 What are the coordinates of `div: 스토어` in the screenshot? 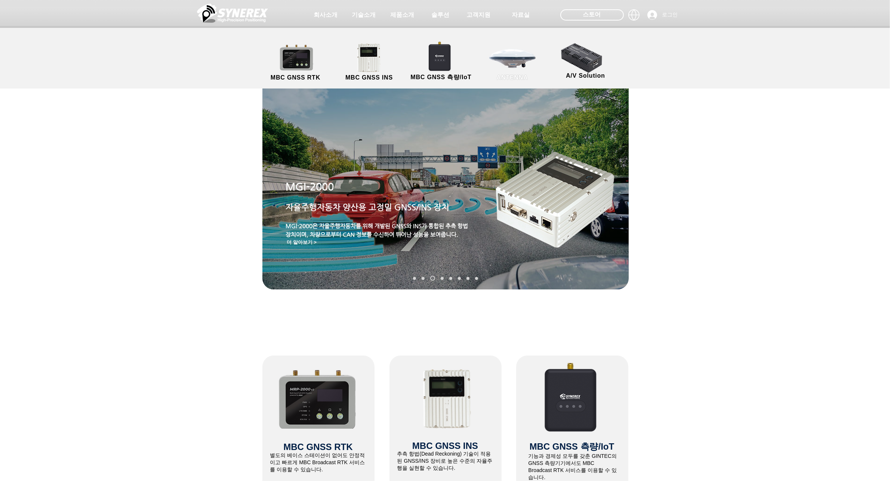 It's located at (592, 15).